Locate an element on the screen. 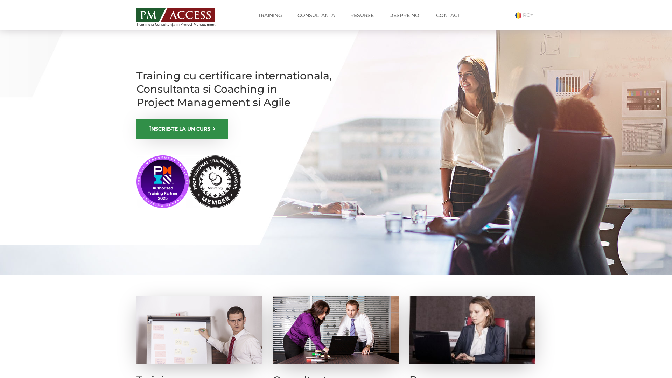  img: Consultanta is located at coordinates (336, 330).